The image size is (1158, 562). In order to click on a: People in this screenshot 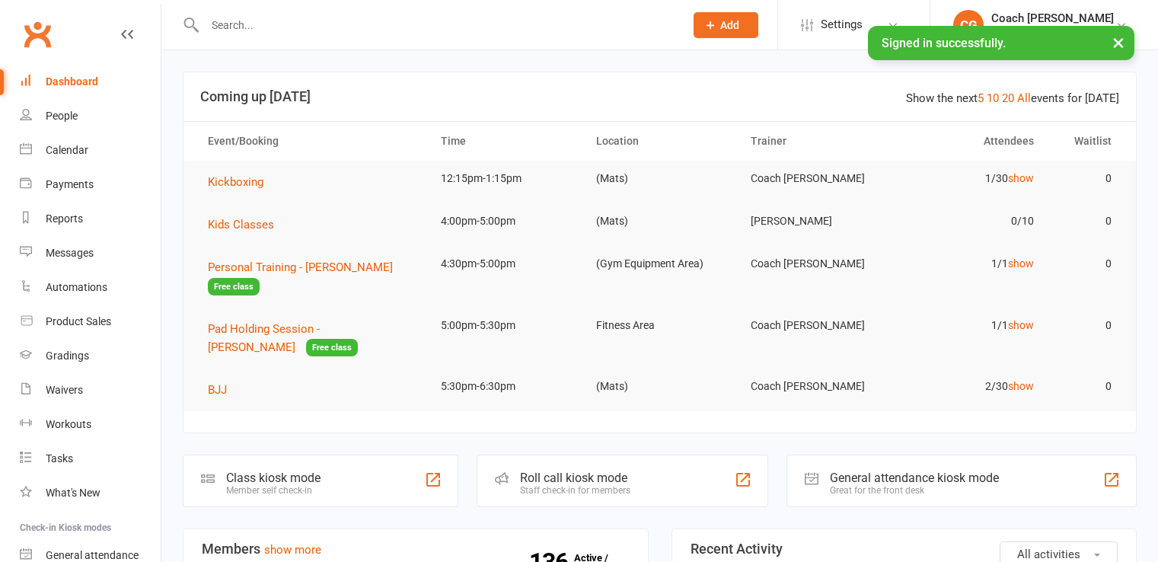, I will do `click(90, 116)`.